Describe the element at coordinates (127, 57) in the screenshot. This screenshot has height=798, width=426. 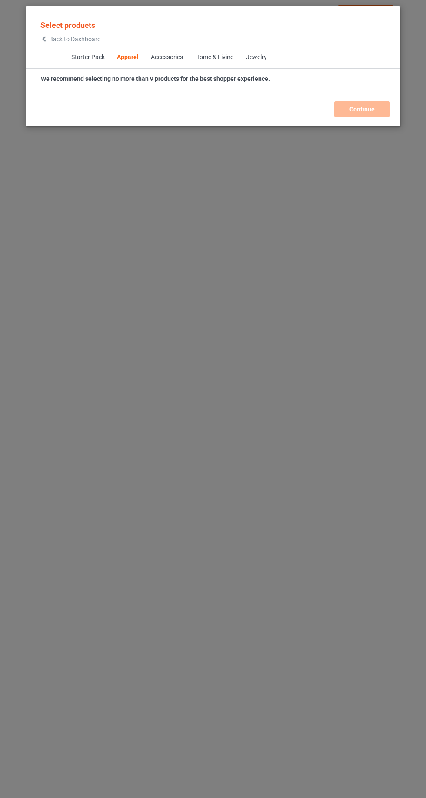
I see `div: Apparel` at that location.